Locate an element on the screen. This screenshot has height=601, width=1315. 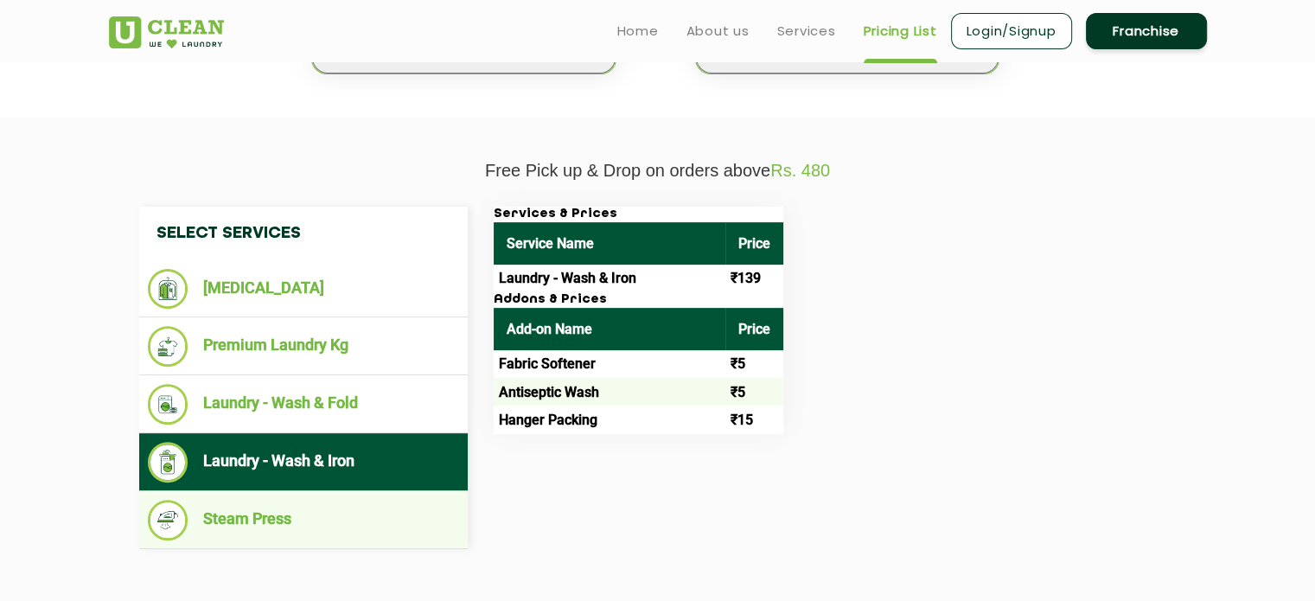
th: Service Name is located at coordinates (610, 243).